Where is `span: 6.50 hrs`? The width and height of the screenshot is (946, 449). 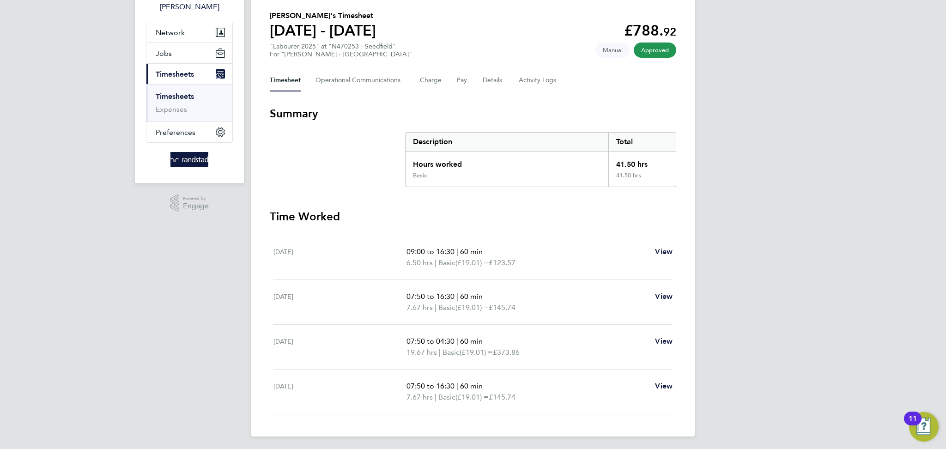
span: 6.50 hrs is located at coordinates (419, 262).